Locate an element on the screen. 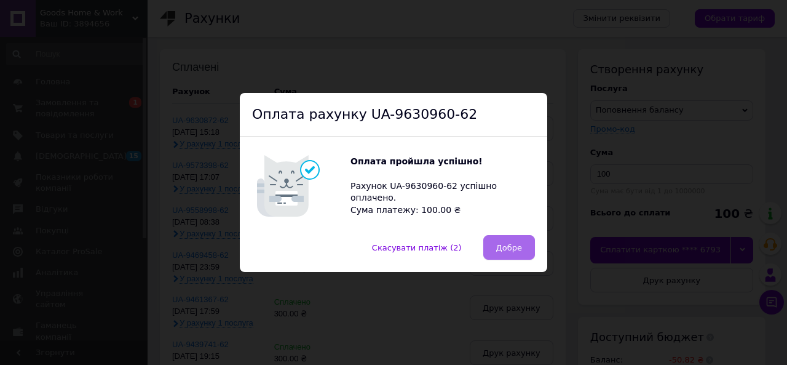  div: Рахунок UA-9630960-62 успішно оплачено. Сума платежу: 100.00 ₴ is located at coordinates (443, 186).